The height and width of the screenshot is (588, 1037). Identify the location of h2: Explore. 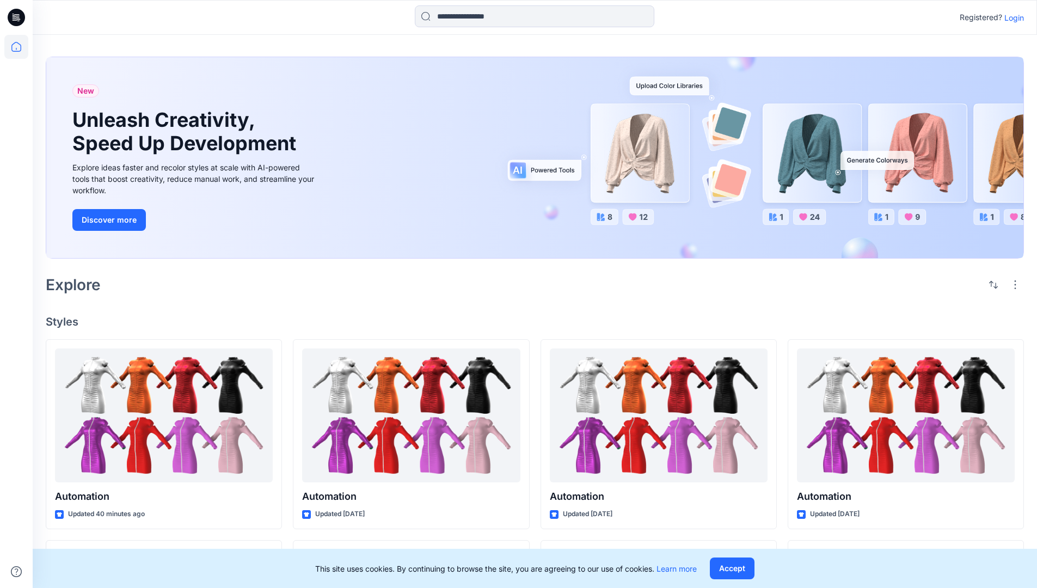
(73, 285).